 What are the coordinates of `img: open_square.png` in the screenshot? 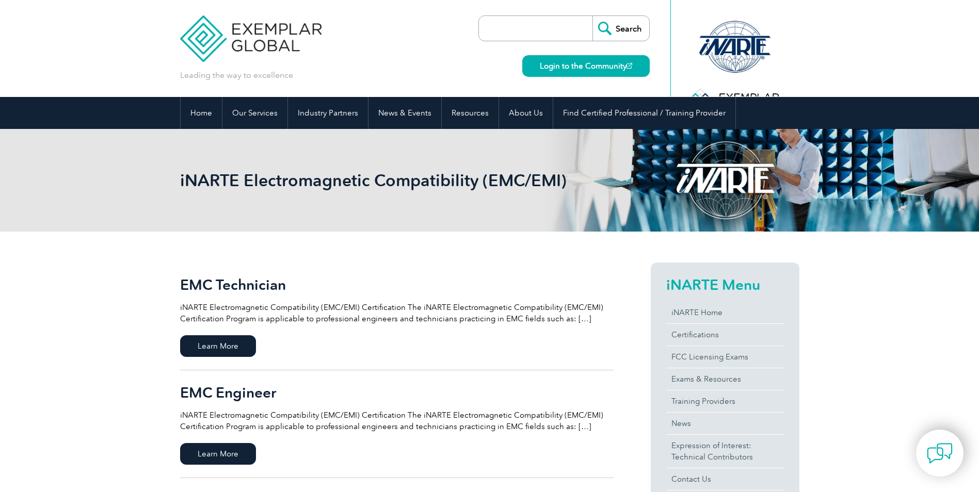 It's located at (629, 66).